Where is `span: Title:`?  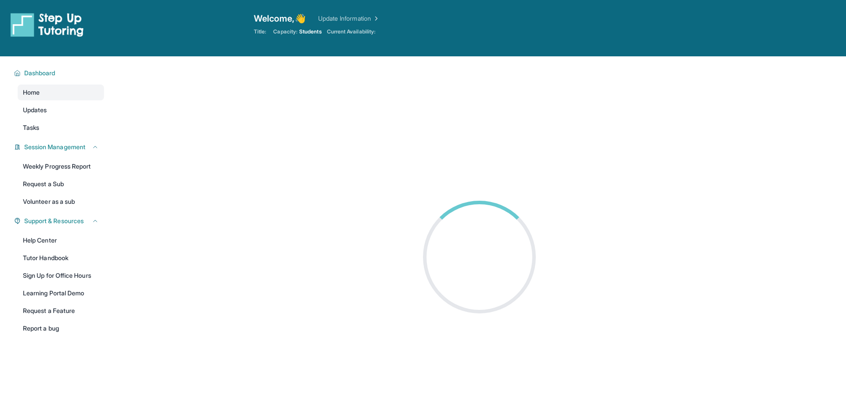 span: Title: is located at coordinates (260, 32).